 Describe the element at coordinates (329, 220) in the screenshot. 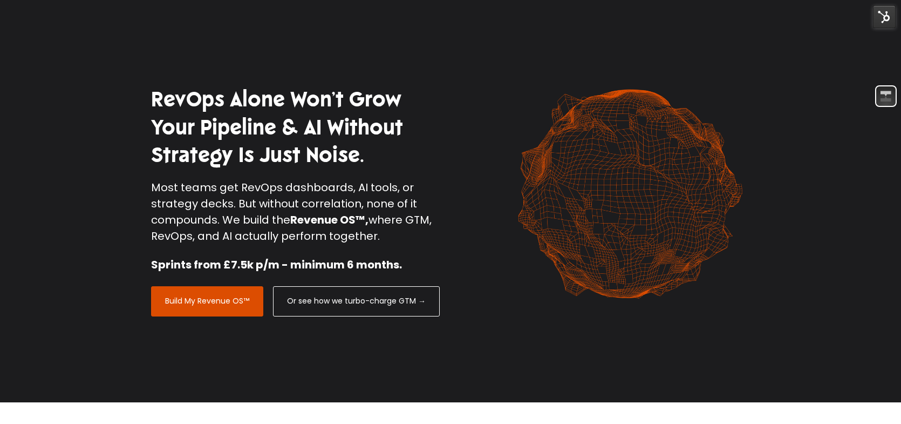

I see `strong: Revenue OS™,` at that location.